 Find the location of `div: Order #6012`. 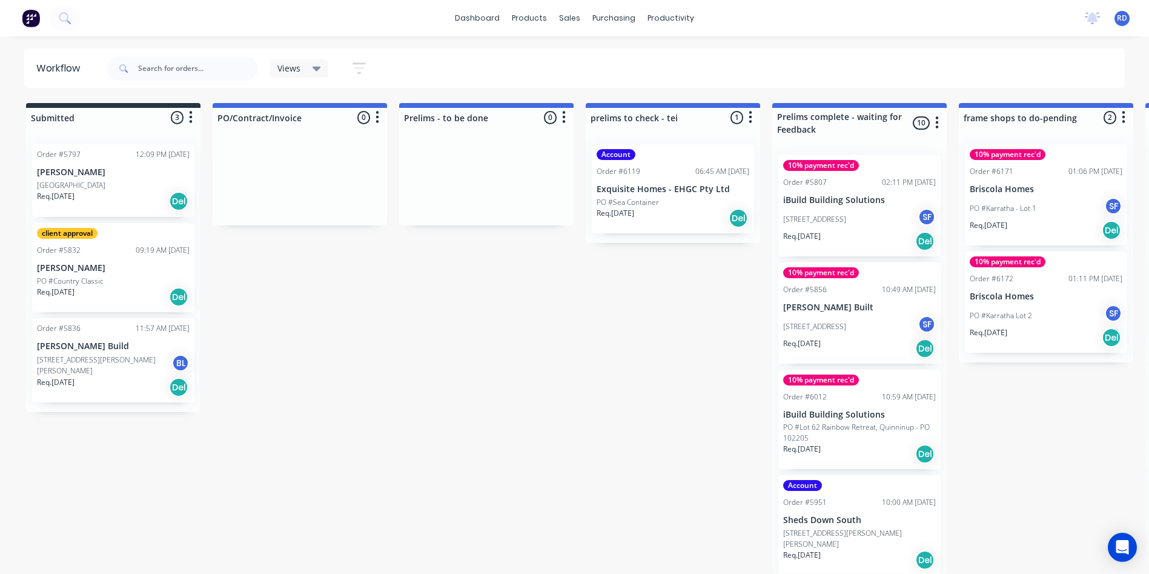

div: Order #6012 is located at coordinates (805, 397).